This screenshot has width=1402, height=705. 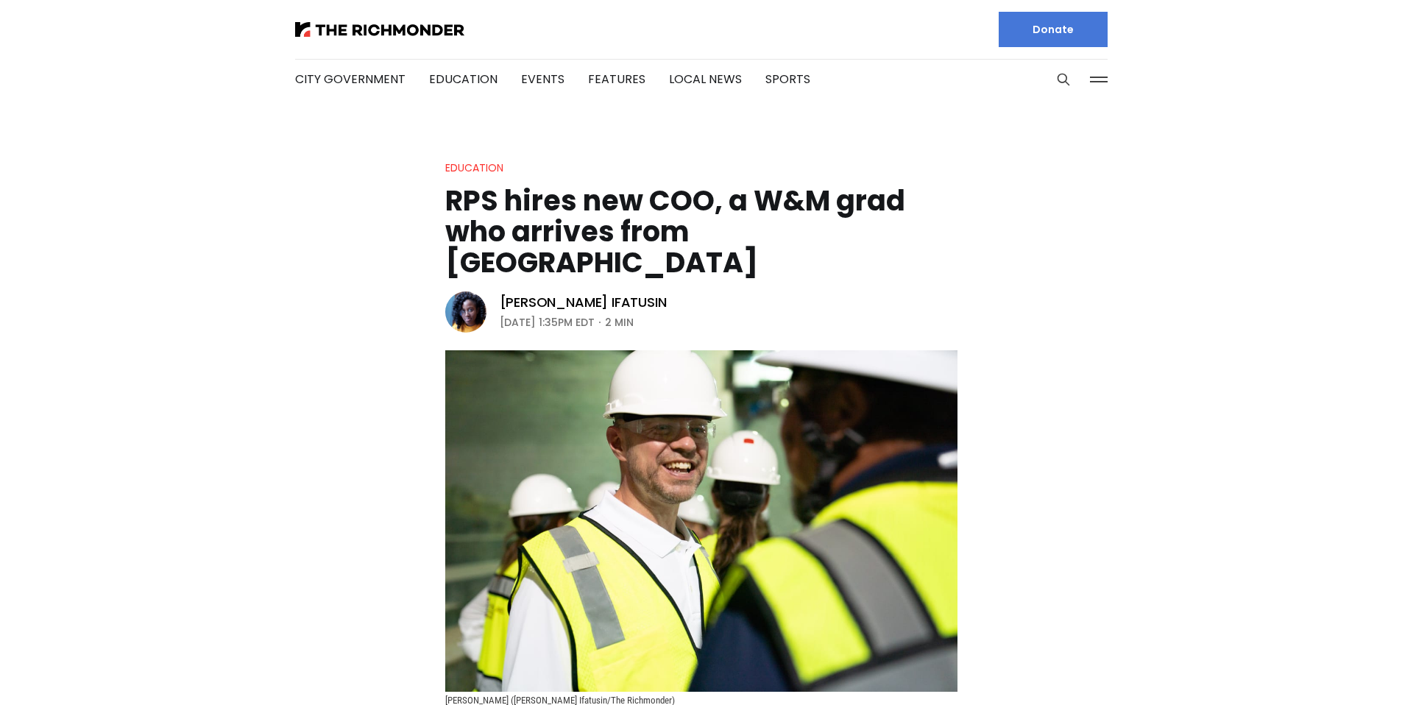 I want to click on img: RPS hires new COO, a W&M grad who arrives from Indianapolis, so click(x=702, y=521).